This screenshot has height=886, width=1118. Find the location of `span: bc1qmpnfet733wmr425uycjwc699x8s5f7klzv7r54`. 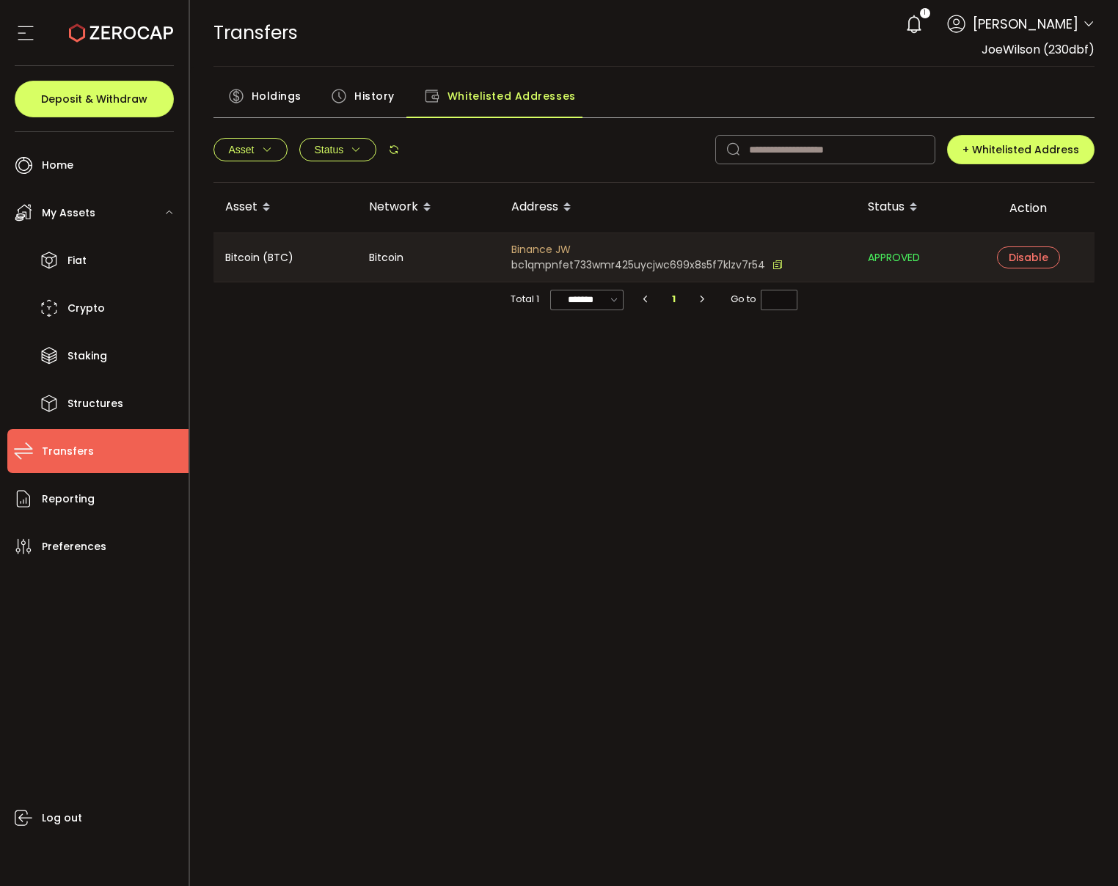

span: bc1qmpnfet733wmr425uycjwc699x8s5f7klzv7r54 is located at coordinates (638, 265).